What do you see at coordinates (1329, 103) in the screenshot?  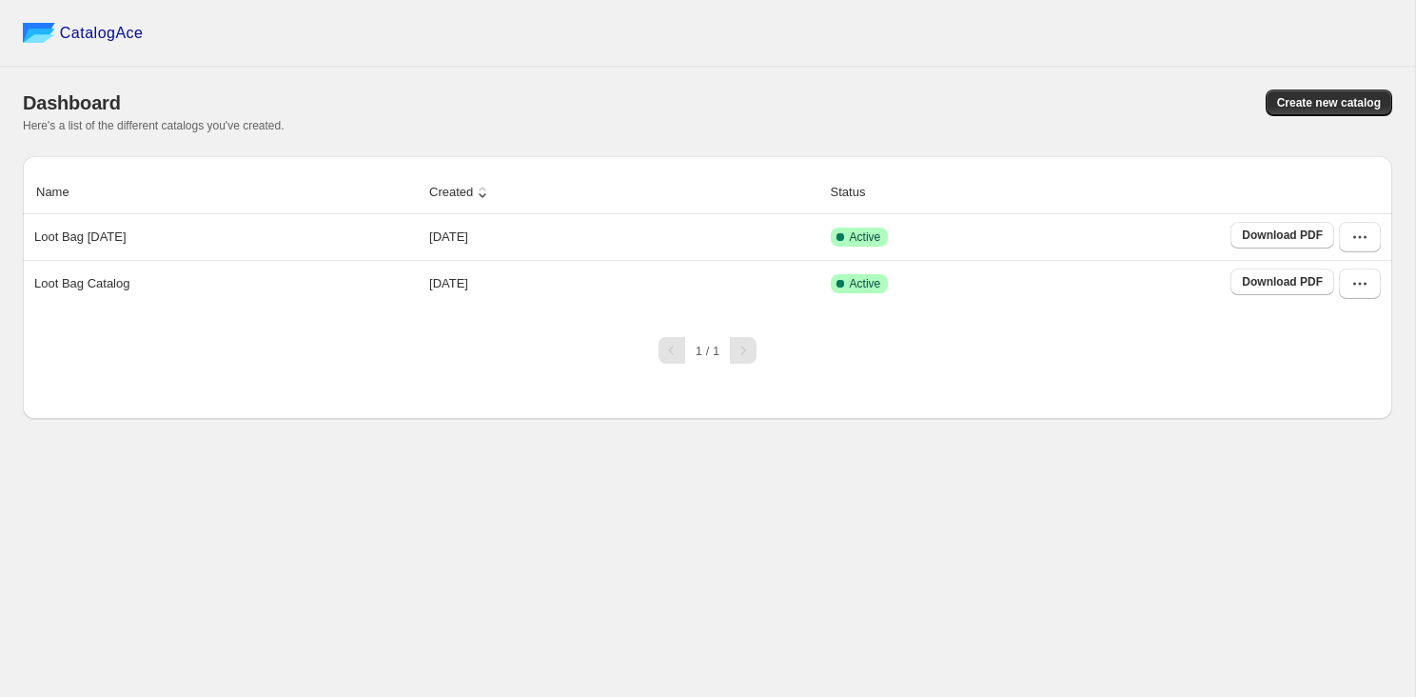 I see `button: Create new catalog` at bounding box center [1329, 103].